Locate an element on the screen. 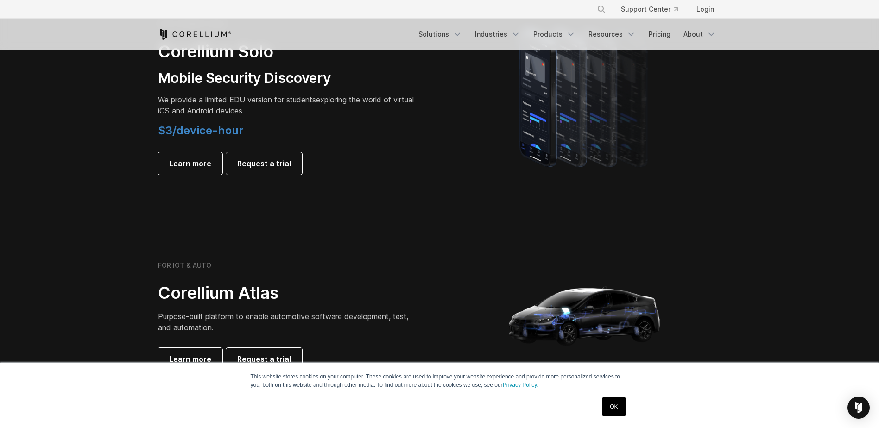 The height and width of the screenshot is (428, 879). p: This website stores cookies on your computer. These cookies are used to improve your website expe... is located at coordinates (440, 381).